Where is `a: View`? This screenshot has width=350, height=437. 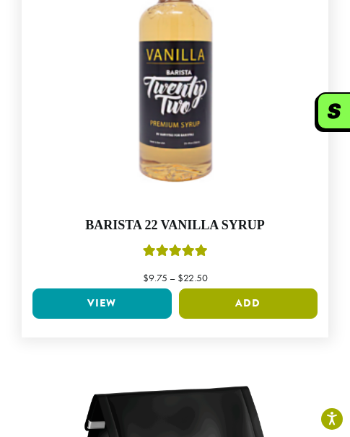 a: View is located at coordinates (102, 304).